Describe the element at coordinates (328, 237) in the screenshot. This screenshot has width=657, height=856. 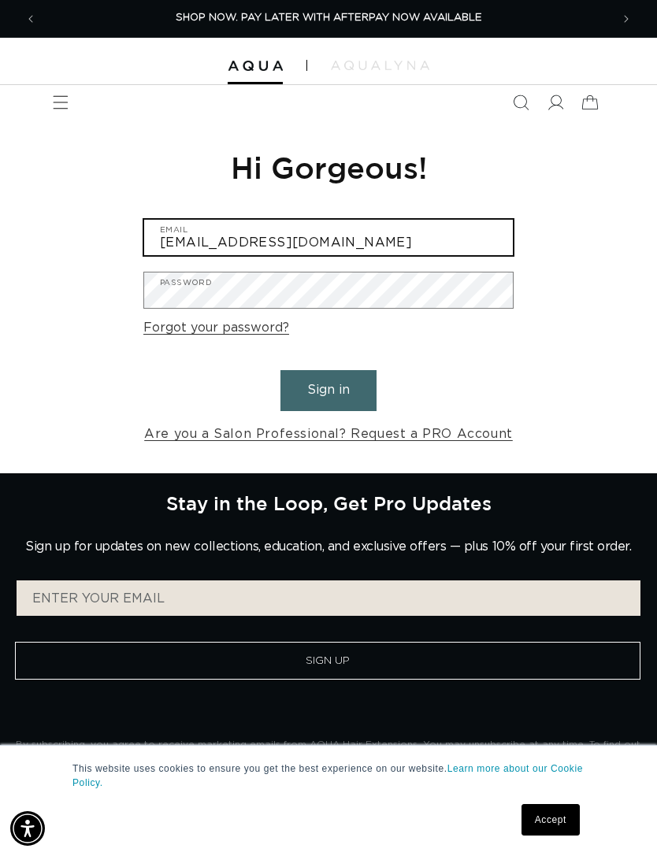
I see `input: Email` at that location.